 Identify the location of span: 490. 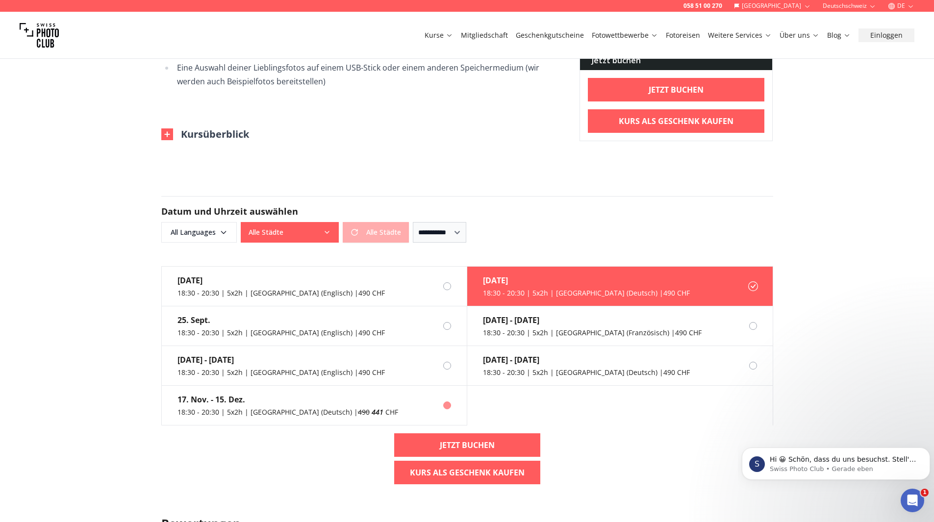
(364, 412).